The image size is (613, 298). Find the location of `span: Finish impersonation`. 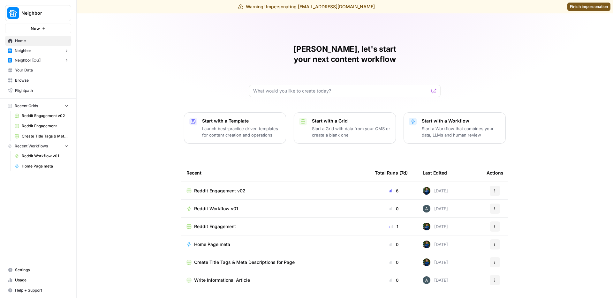

span: Finish impersonation is located at coordinates (589, 7).